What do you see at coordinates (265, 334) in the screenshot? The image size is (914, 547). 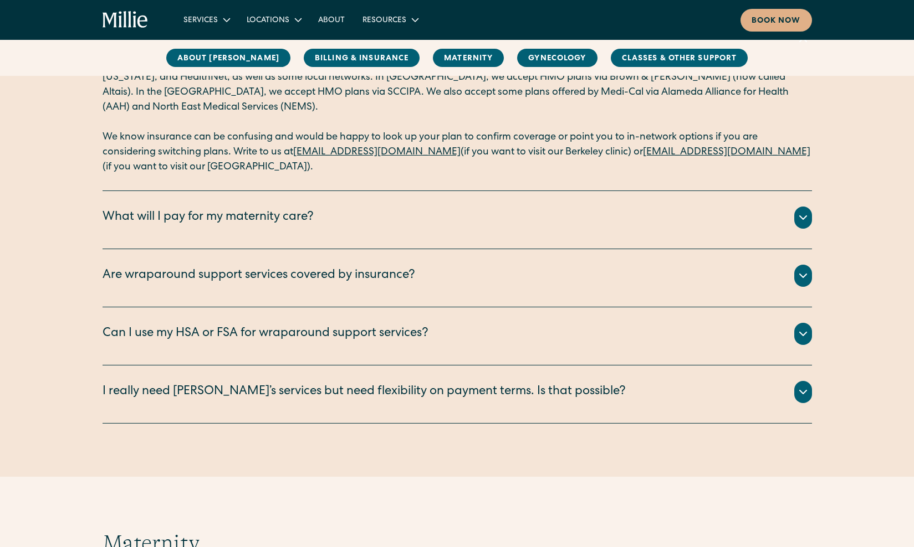 I see `div: Can I use my HSA or FSA for wraparound support services?` at bounding box center [265, 334].